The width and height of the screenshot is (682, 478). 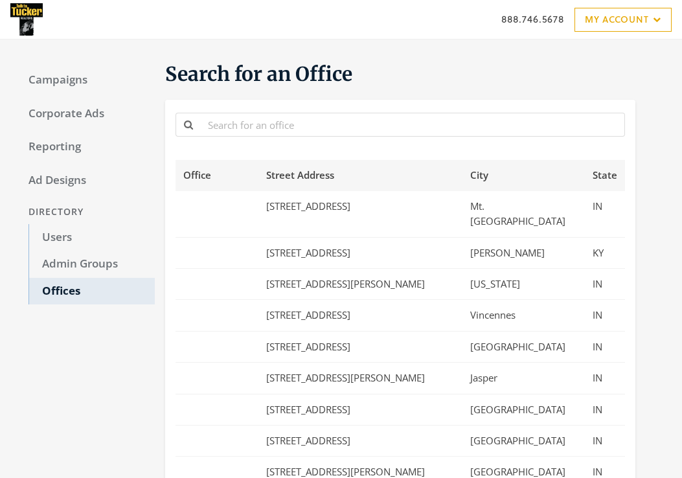 What do you see at coordinates (85, 80) in the screenshot?
I see `a: Campaigns` at bounding box center [85, 80].